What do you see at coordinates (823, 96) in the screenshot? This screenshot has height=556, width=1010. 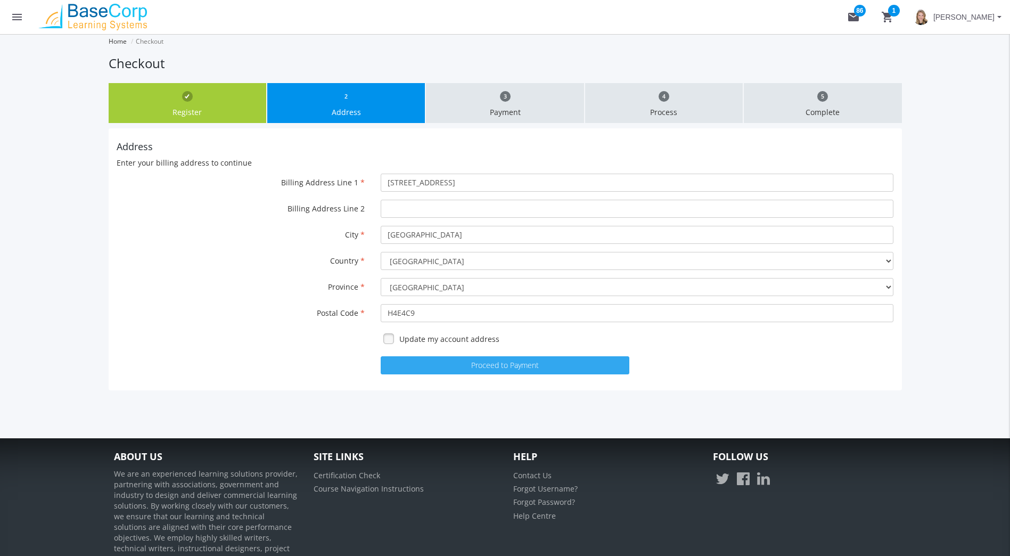 I see `span: 5` at bounding box center [823, 96].